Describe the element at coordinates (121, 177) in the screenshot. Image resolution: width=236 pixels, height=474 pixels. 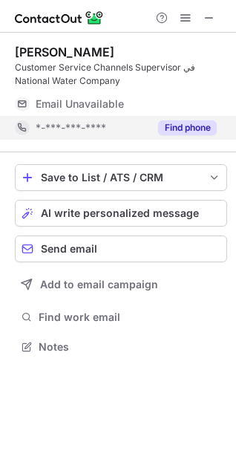
I see `div: Save to List / ATS / CRM` at that location.